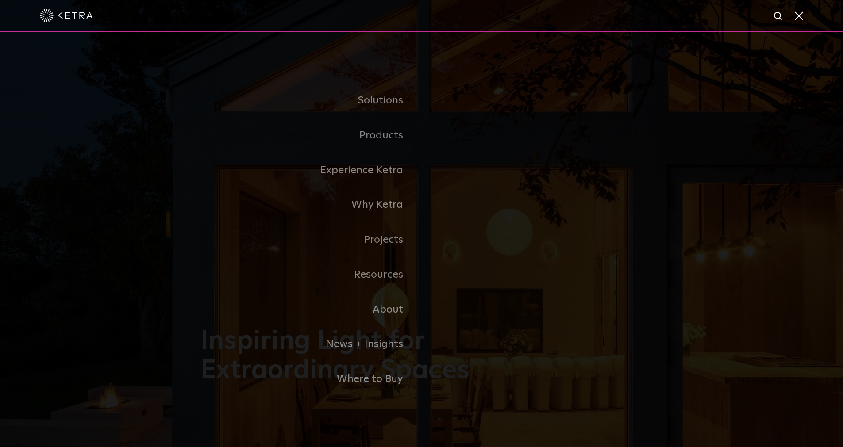 The image size is (843, 447). What do you see at coordinates (311, 379) in the screenshot?
I see `a: Where to Buy` at bounding box center [311, 379].